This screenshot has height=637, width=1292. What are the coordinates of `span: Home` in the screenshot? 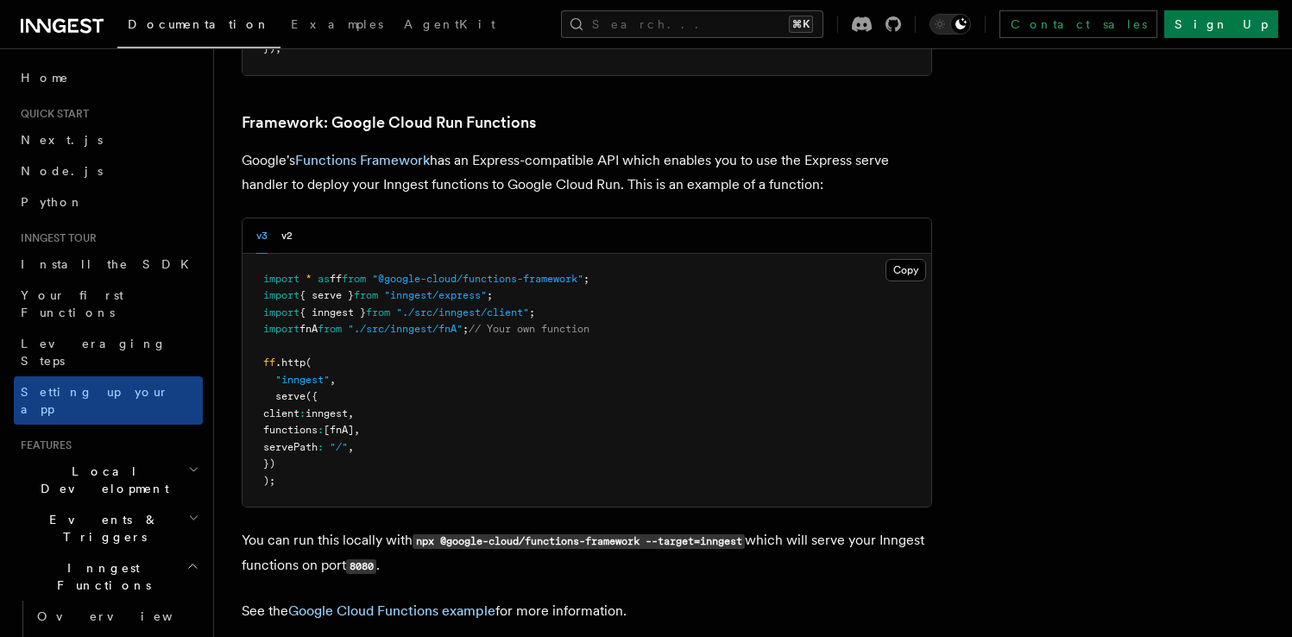 It's located at (45, 78).